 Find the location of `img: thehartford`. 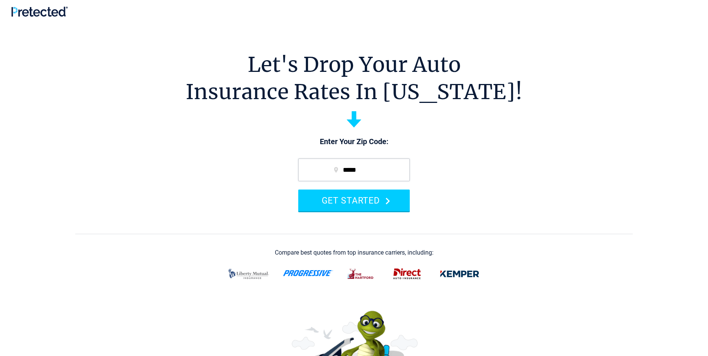

img: thehartford is located at coordinates (361, 274).